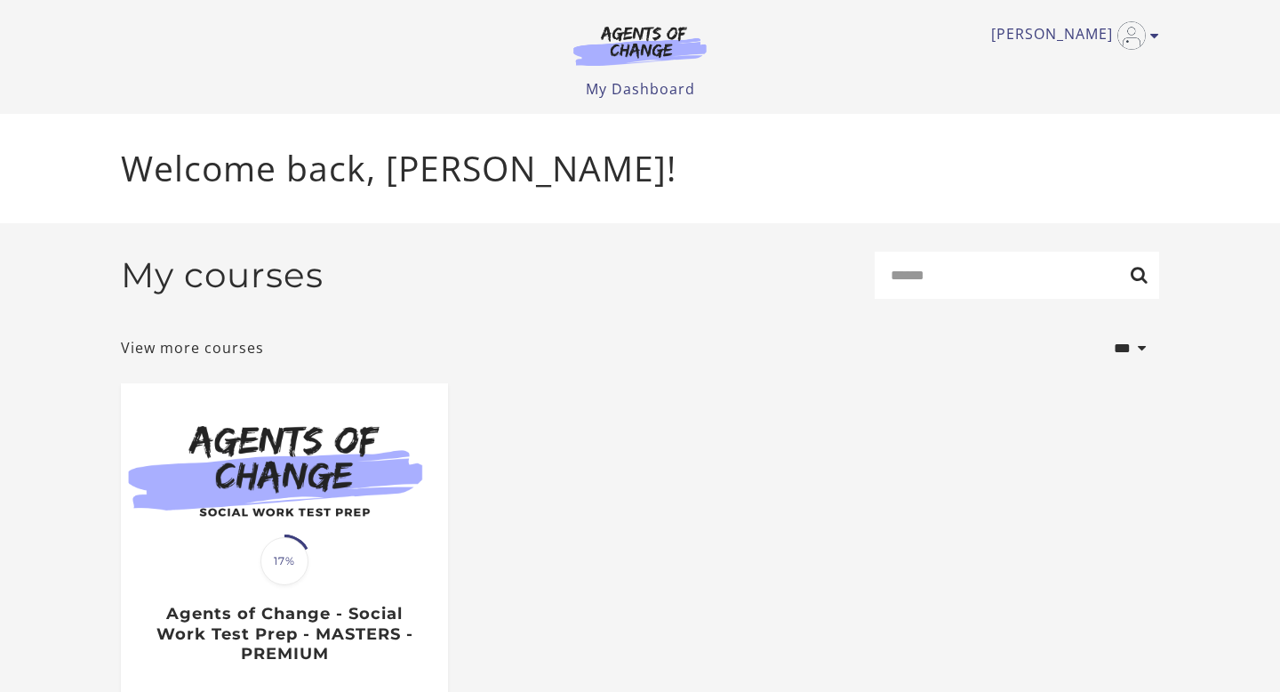 The image size is (1280, 692). Describe the element at coordinates (640, 89) in the screenshot. I see `a: My Dashboard` at that location.